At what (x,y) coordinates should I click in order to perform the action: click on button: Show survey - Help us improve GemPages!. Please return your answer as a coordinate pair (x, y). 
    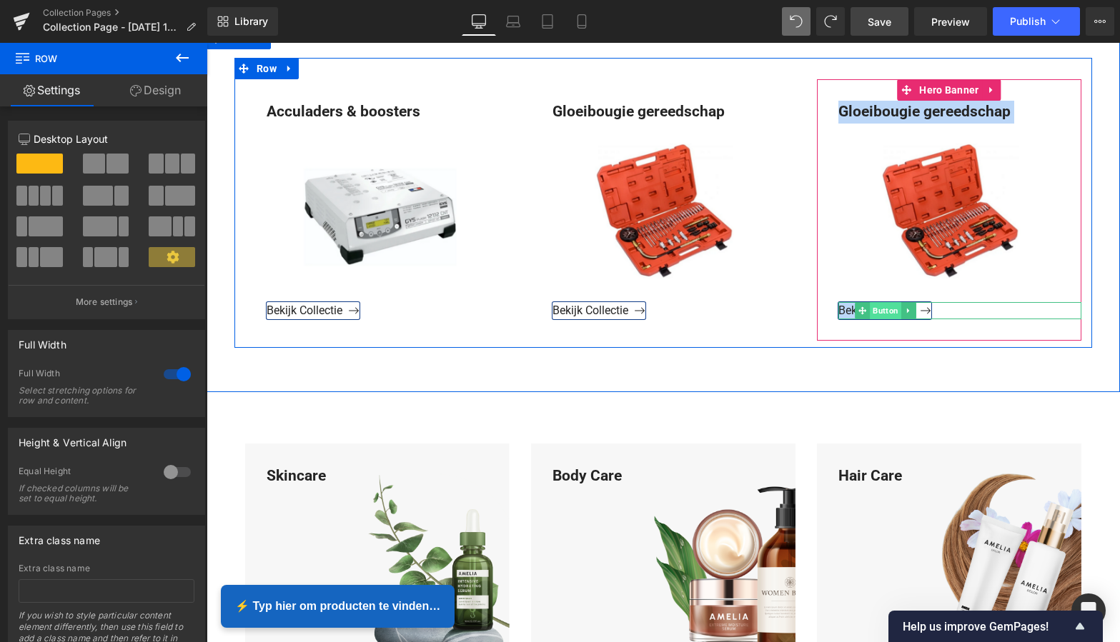
    Looking at the image, I should click on (995, 627).